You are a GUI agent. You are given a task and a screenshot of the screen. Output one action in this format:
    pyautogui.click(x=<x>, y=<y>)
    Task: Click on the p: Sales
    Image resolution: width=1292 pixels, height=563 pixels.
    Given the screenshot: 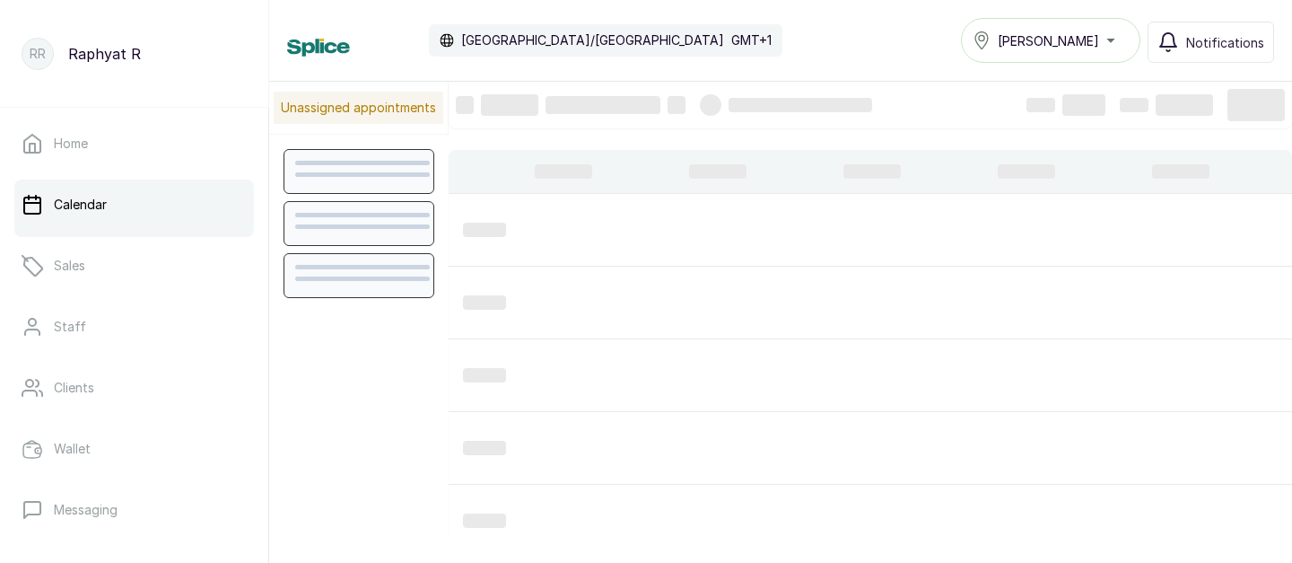 What is the action you would take?
    pyautogui.click(x=69, y=266)
    